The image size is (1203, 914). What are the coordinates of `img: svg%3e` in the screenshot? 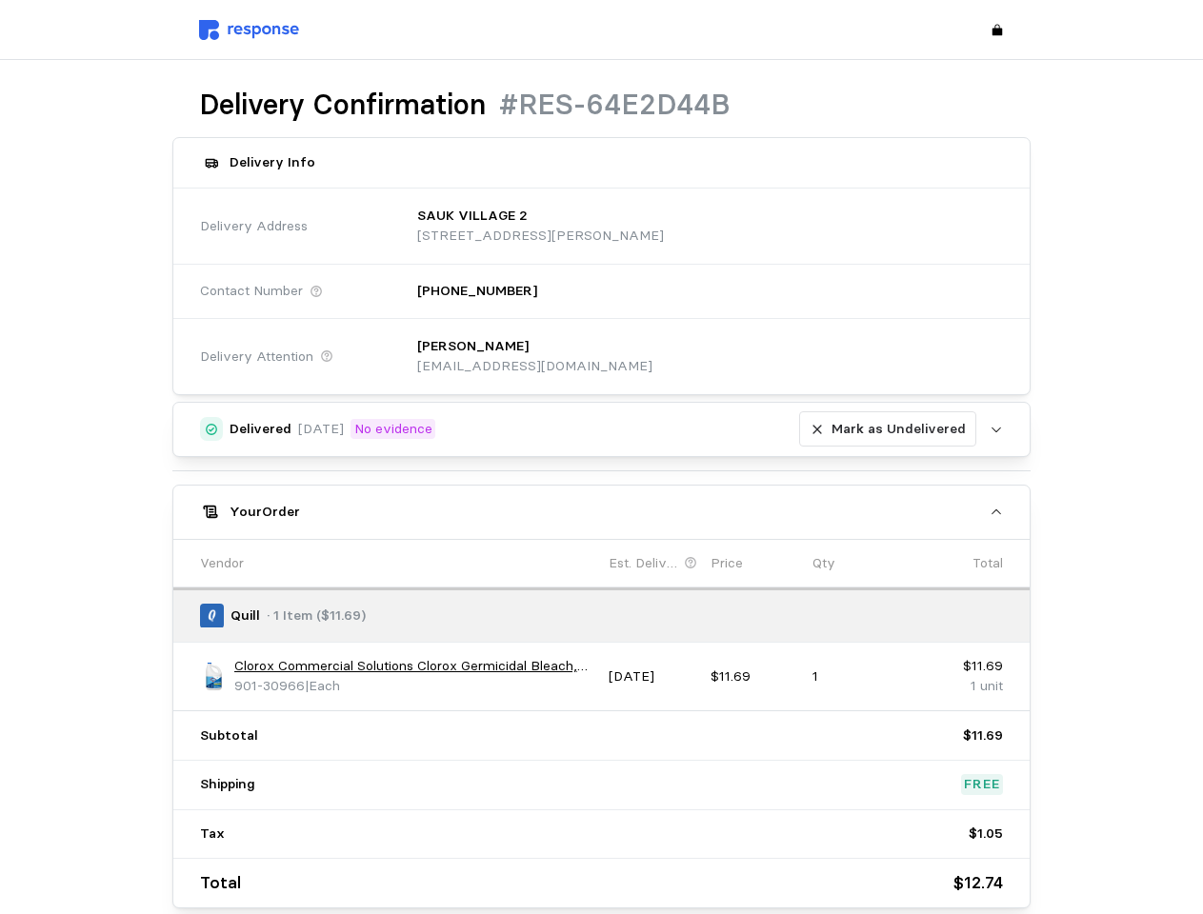 It's located at (249, 30).